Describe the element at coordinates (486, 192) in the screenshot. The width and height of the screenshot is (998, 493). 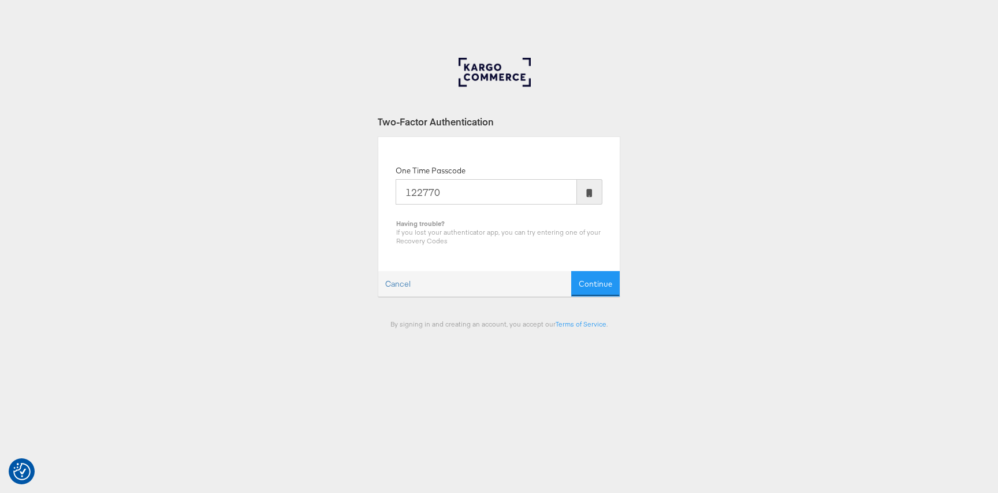
I see `input: Enter the code` at that location.